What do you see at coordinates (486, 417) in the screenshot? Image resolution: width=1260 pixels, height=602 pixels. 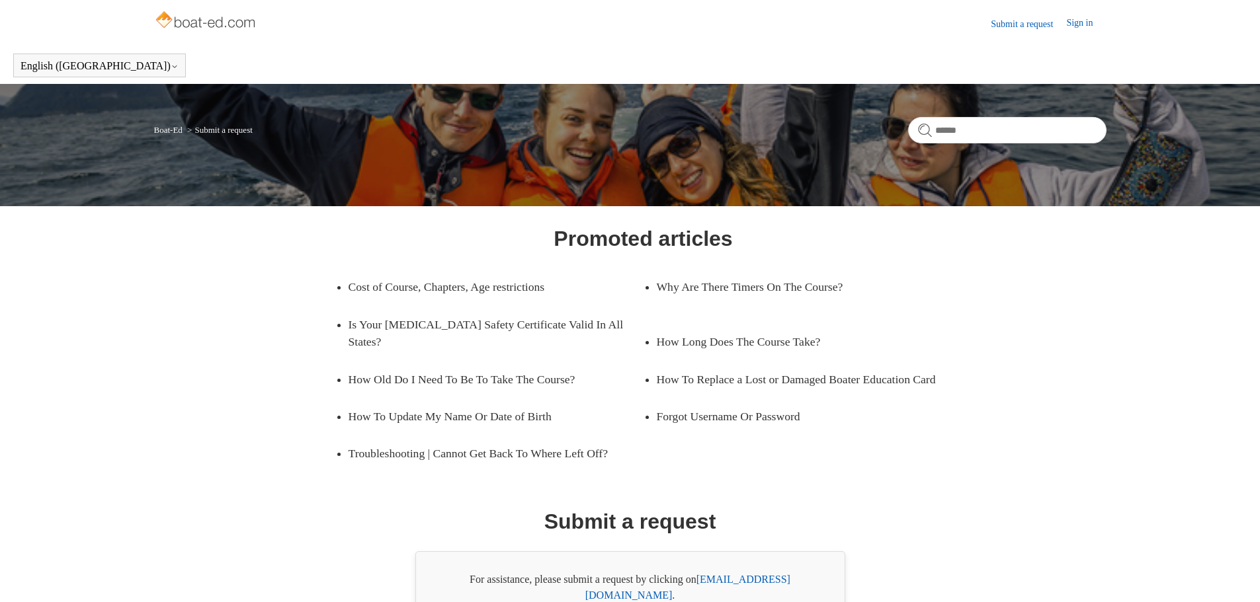 I see `a: How To Update My Name Or Date of Birth` at bounding box center [486, 417].